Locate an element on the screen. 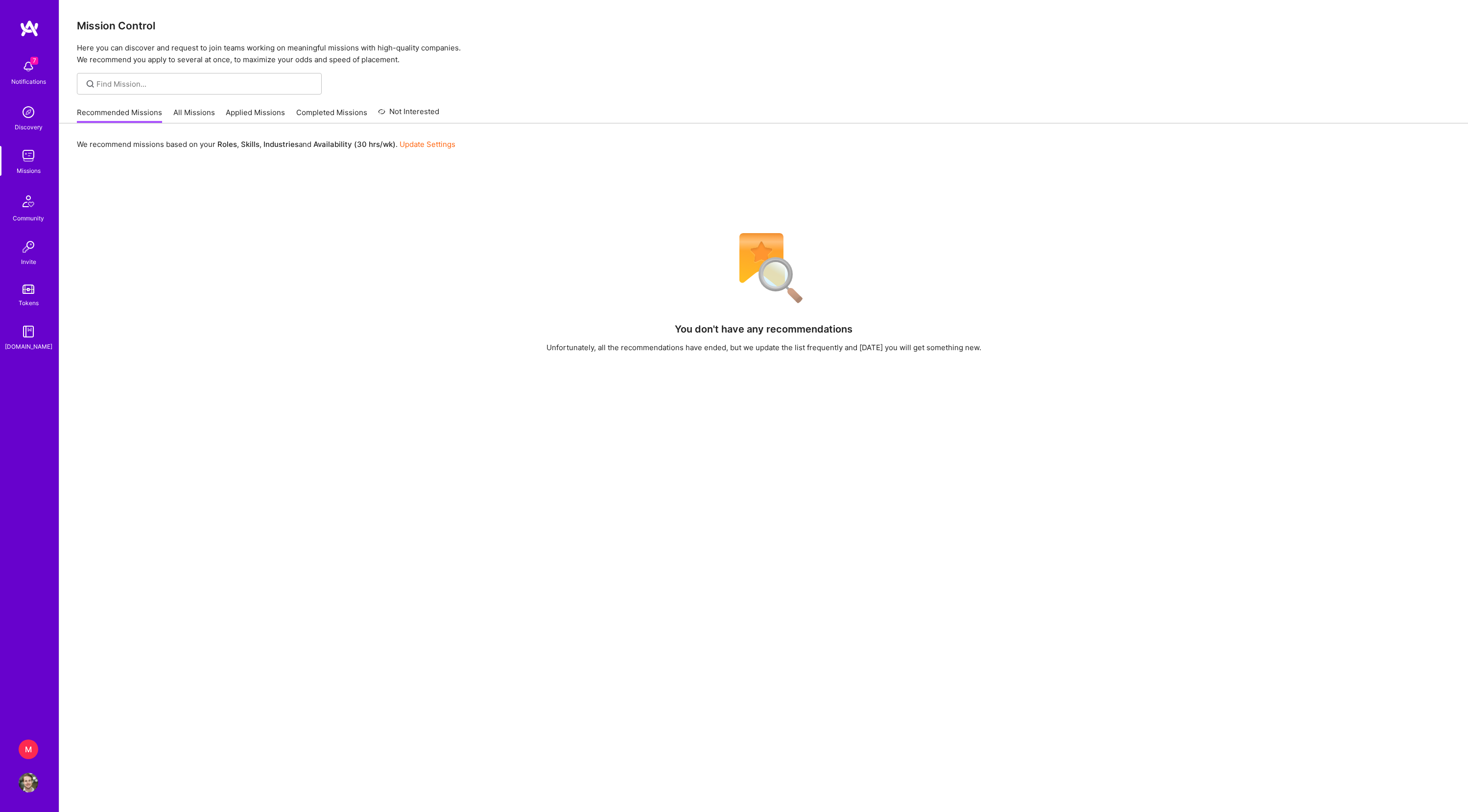  img: Community is located at coordinates (29, 201).